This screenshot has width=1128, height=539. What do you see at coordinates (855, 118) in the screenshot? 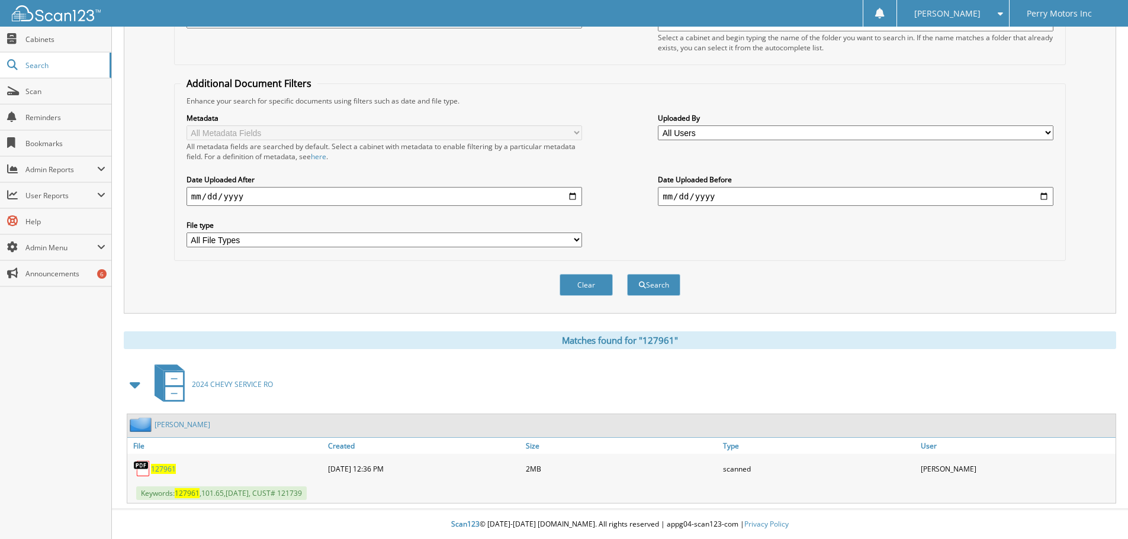
I see `label: Uploaded By` at bounding box center [855, 118].